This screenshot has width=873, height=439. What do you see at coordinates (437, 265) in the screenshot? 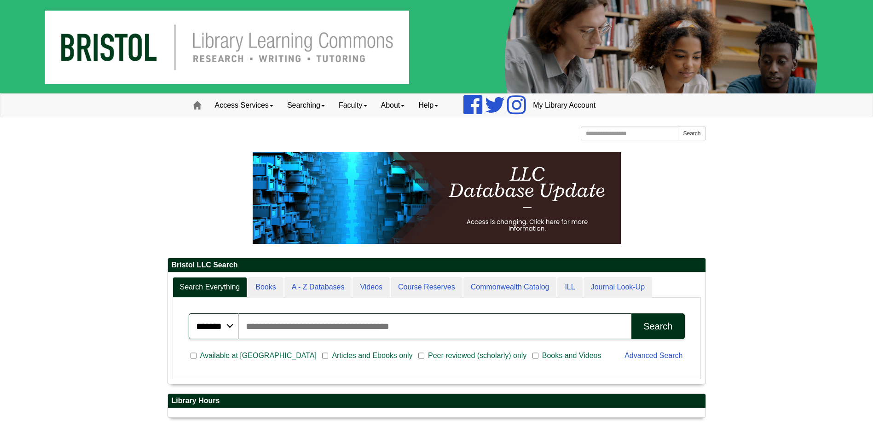
I see `h2: Bristol LLC Search` at bounding box center [437, 265].